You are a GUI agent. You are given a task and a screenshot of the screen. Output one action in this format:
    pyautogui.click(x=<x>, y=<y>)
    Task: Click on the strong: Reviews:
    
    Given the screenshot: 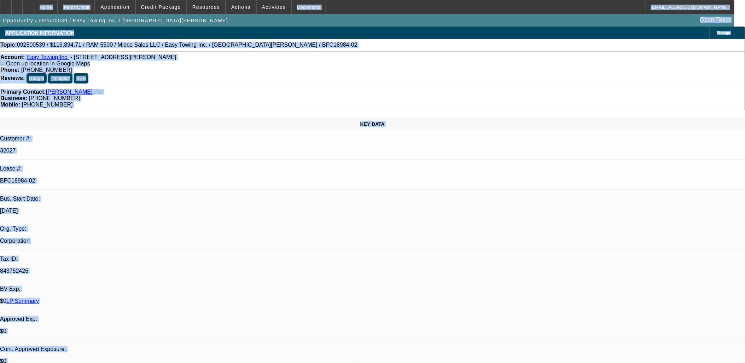 What is the action you would take?
    pyautogui.click(x=12, y=78)
    